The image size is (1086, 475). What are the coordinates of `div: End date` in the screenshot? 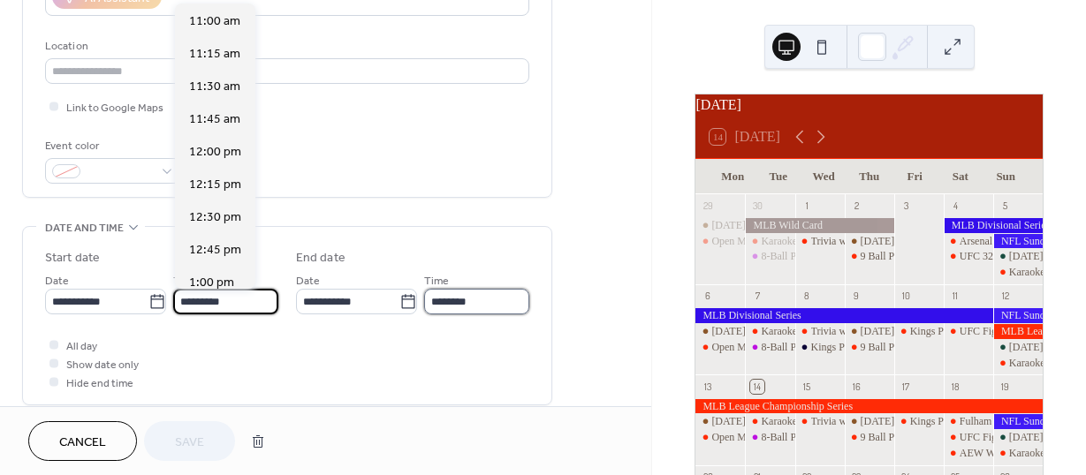 It's located at (321, 258).